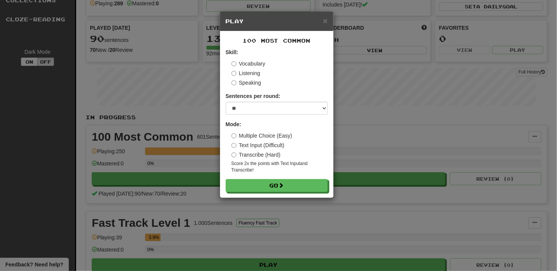  Describe the element at coordinates (277, 21) in the screenshot. I see `h5: Play` at that location.